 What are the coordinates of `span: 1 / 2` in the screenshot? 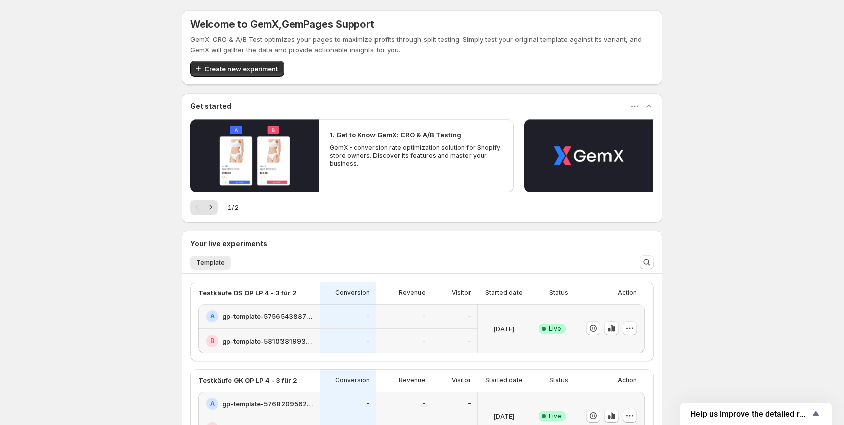 It's located at (233, 207).